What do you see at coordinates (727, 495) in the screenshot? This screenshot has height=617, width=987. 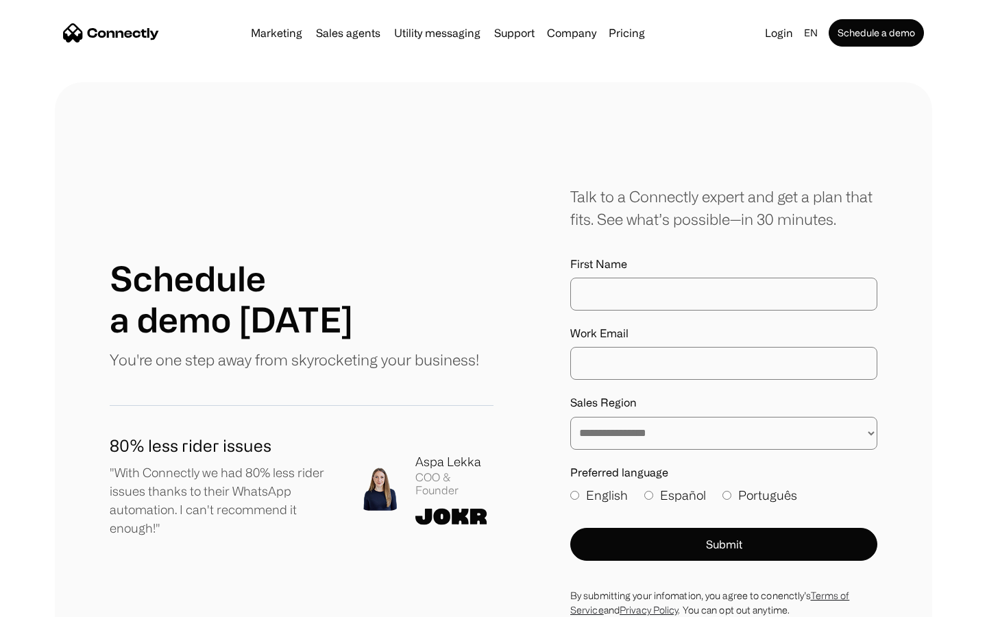 I see `input: Português` at bounding box center [727, 495].